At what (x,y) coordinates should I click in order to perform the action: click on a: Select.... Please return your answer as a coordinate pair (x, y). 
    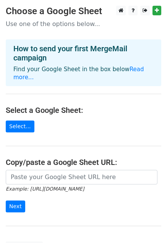
    Looking at the image, I should click on (20, 126).